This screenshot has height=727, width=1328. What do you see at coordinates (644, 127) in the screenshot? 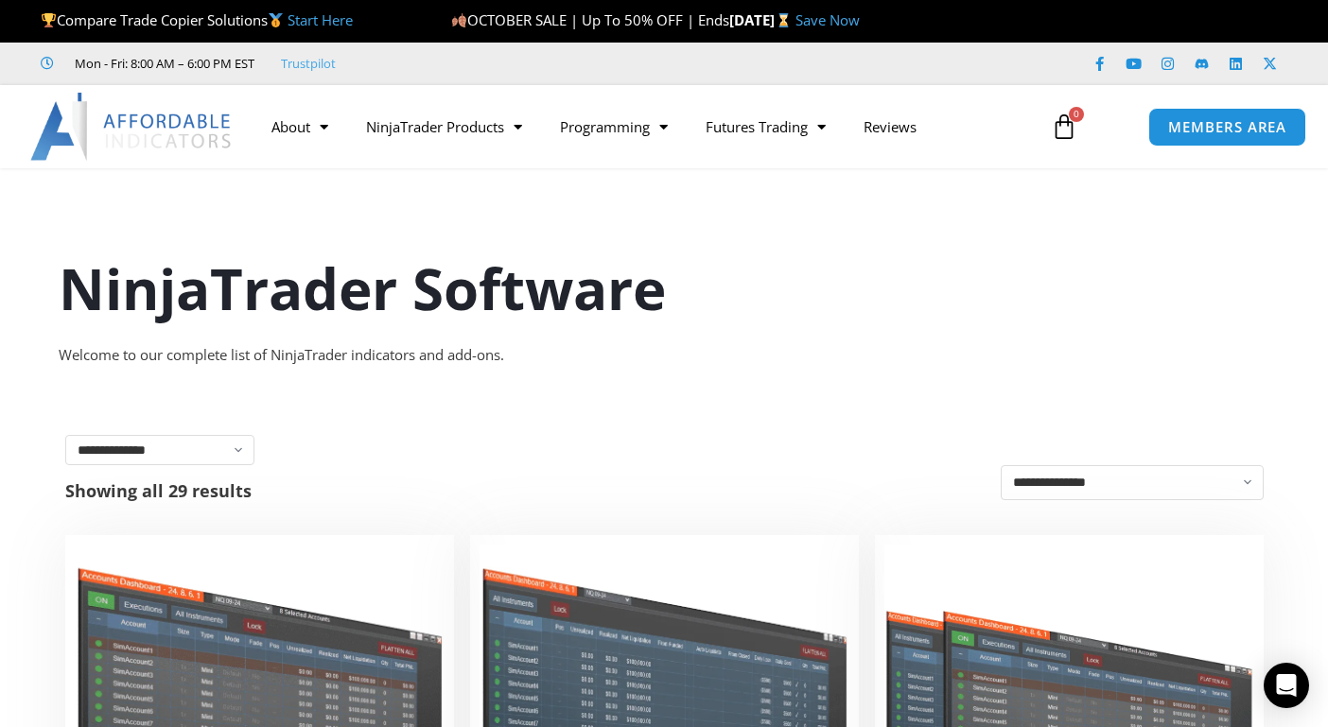
I see `nav: Menu` at bounding box center [644, 127].